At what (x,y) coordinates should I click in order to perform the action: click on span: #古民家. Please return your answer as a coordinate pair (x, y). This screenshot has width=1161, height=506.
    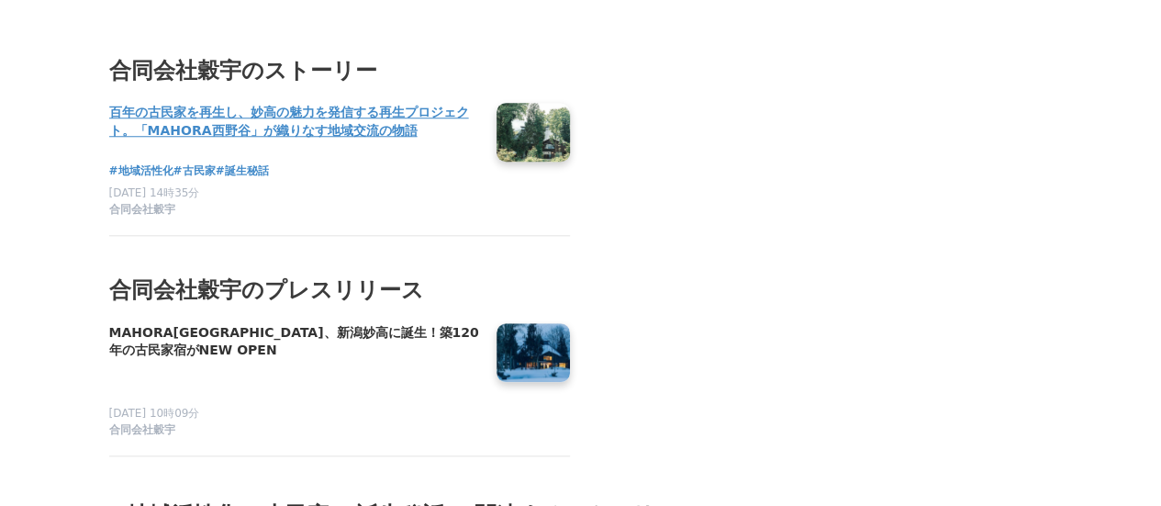
    Looking at the image, I should click on (195, 171).